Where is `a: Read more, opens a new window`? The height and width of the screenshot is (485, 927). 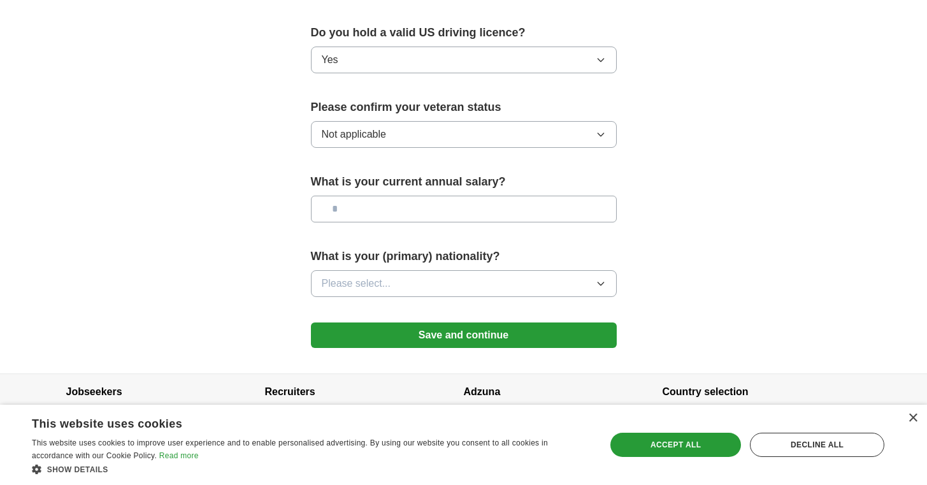
a: Read more, opens a new window is located at coordinates (179, 456).